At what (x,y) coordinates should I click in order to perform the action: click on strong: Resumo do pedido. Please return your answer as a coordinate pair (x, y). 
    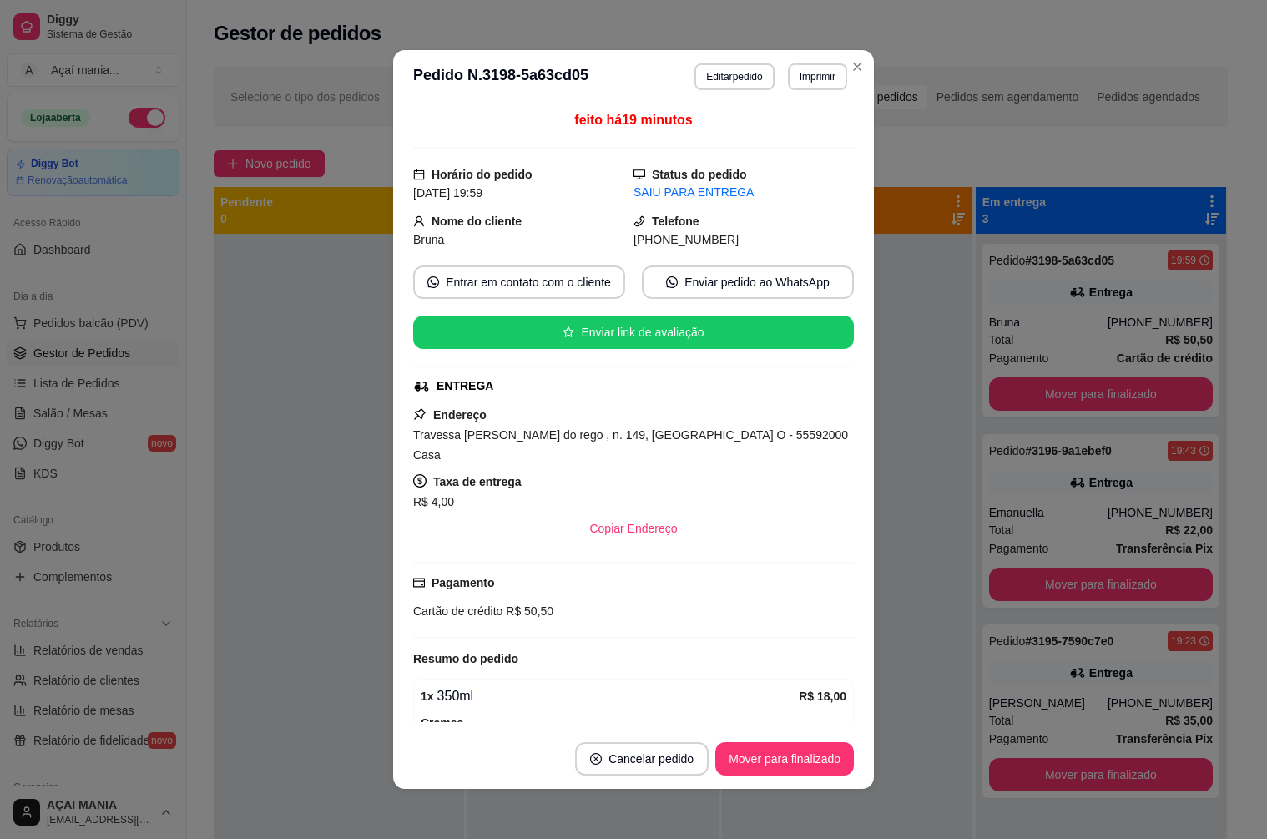
    Looking at the image, I should click on (466, 658).